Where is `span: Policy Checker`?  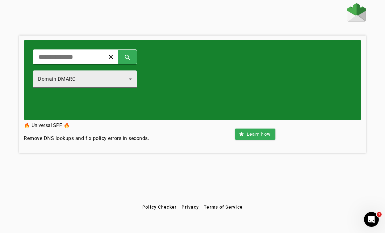
span: Policy Checker is located at coordinates (160, 207).